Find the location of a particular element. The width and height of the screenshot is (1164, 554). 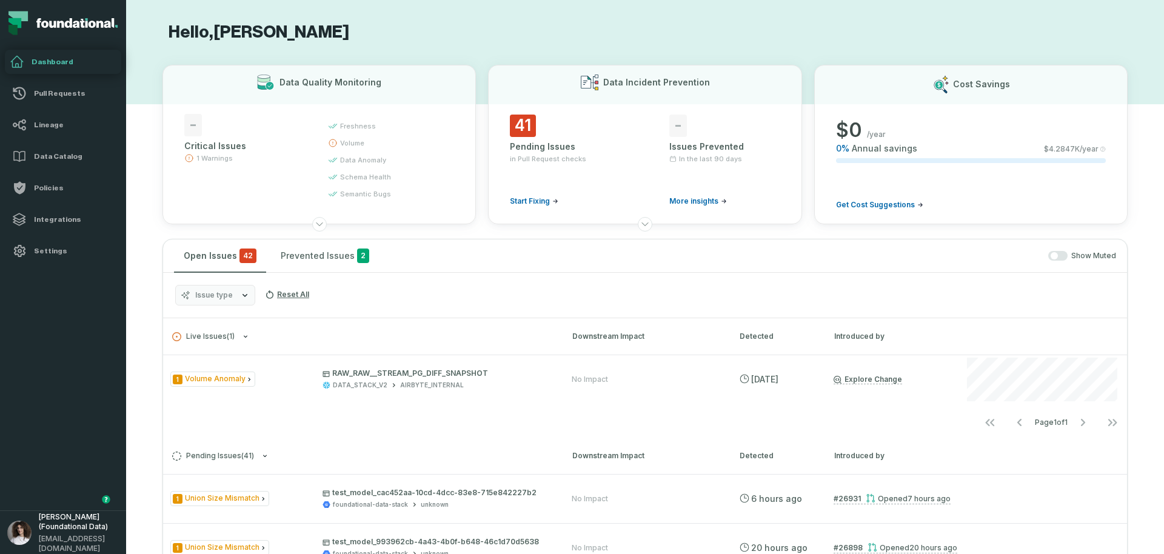

nav: pagination is located at coordinates (645, 423).